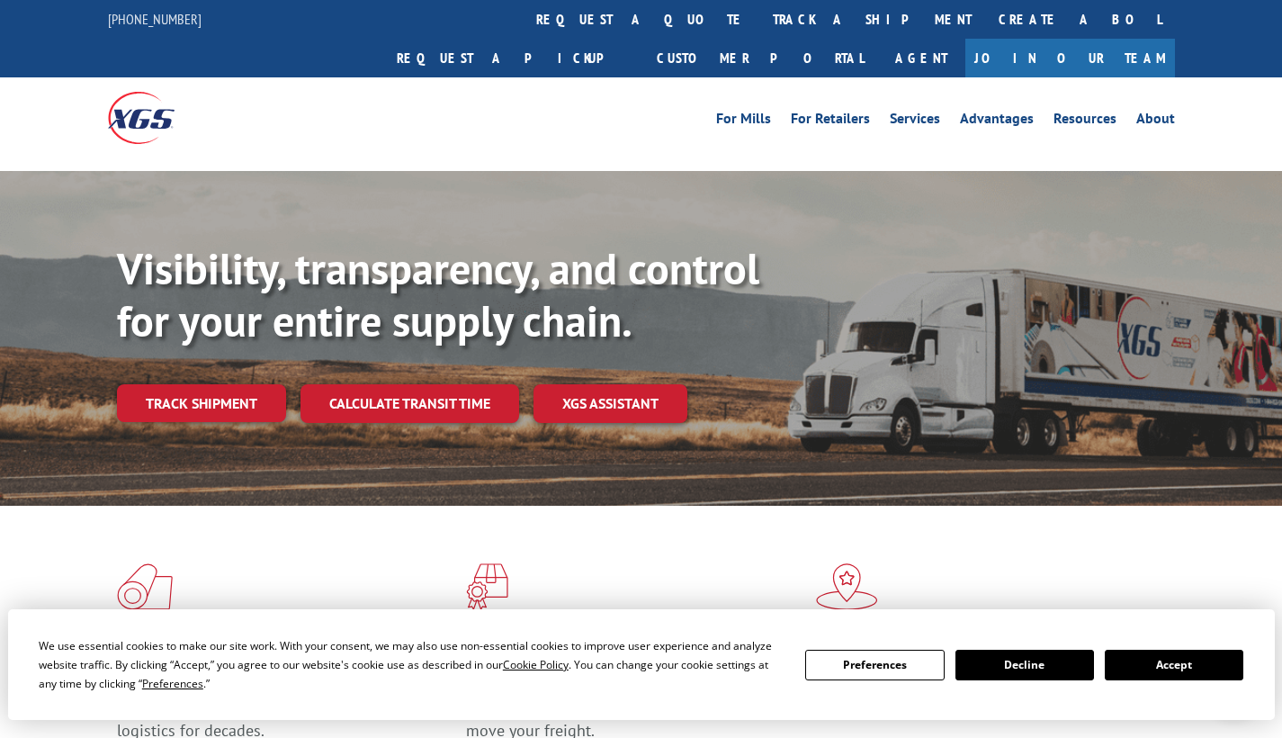 This screenshot has height=738, width=1282. What do you see at coordinates (145, 587) in the screenshot?
I see `img: xgs-icon-total-supply-chain-intelligence-red` at bounding box center [145, 587].